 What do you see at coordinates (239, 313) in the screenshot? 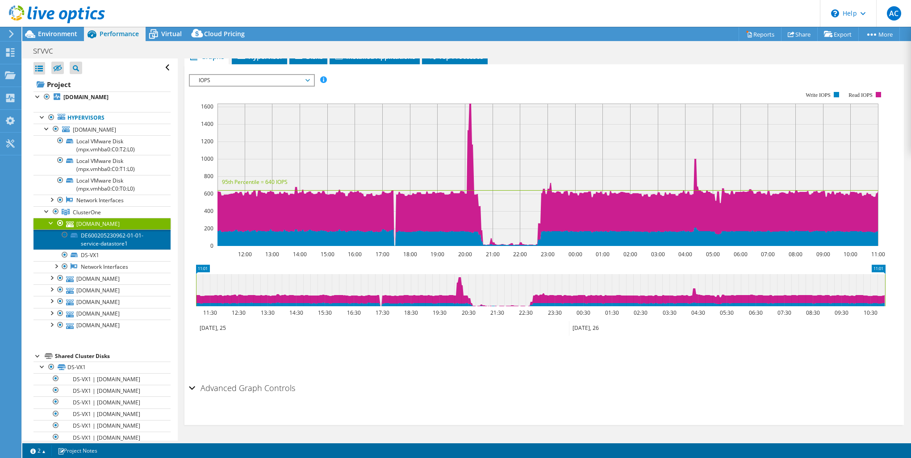
I see `text: 12:30` at bounding box center [239, 313].